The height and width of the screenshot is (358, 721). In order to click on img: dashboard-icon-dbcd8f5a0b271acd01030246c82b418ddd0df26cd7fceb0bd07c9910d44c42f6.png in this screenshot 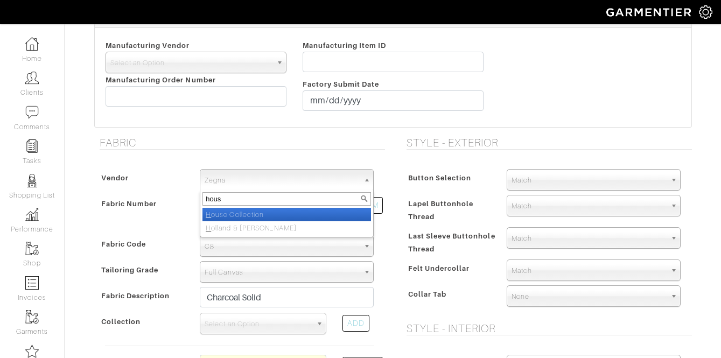, I will do `click(32, 44)`.